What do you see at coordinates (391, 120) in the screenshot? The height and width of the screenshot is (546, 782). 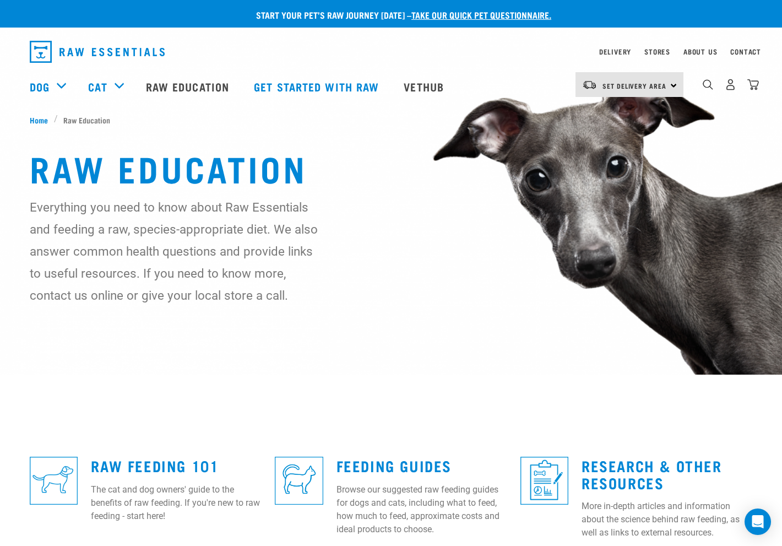 I see `nav: breadcrumbs` at bounding box center [391, 120].